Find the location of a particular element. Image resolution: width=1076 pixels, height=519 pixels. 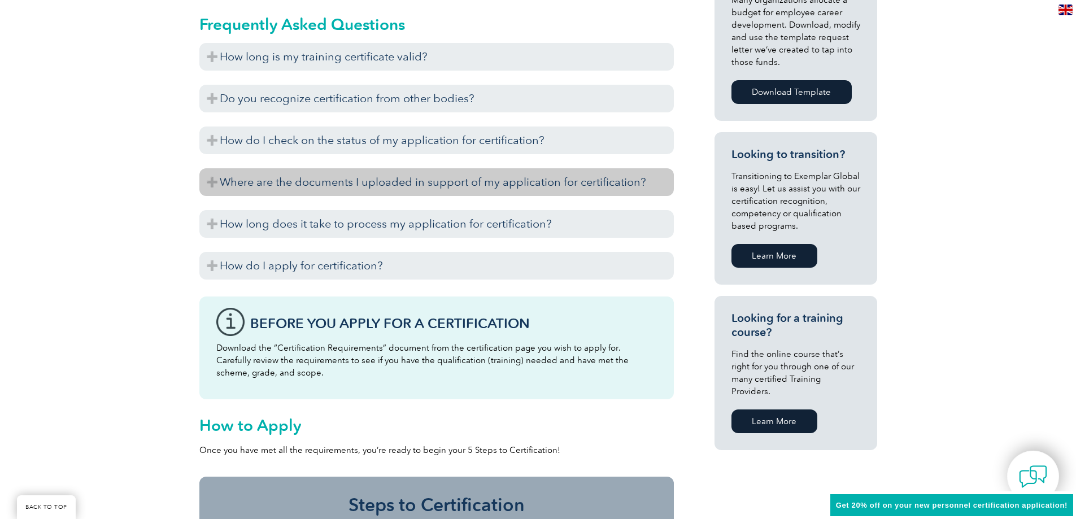

h3: How long does it take to process my application for certification? is located at coordinates (436, 224).